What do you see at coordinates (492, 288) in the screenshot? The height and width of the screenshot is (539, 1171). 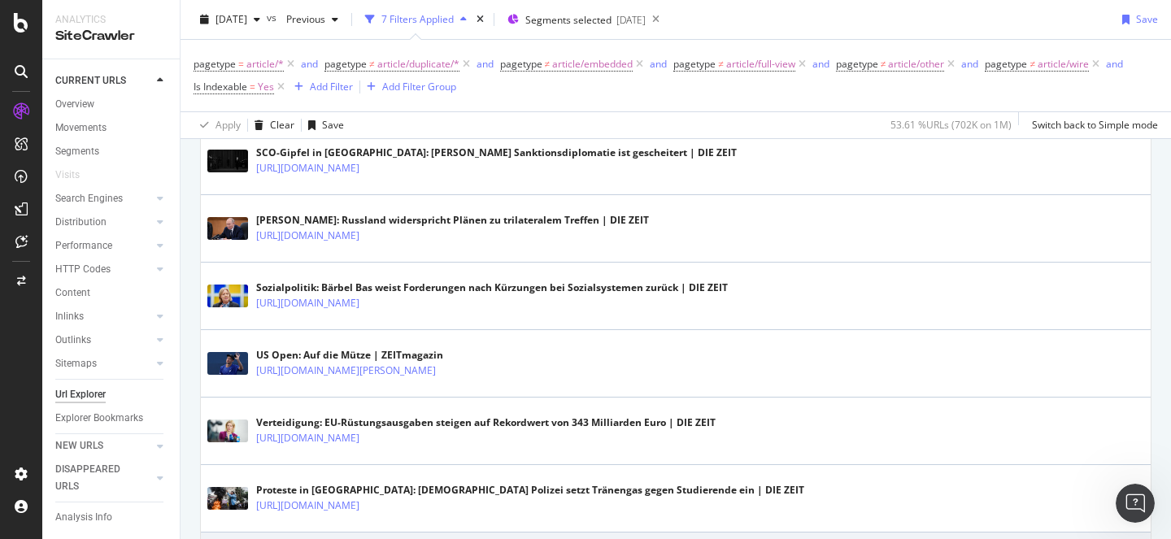 I see `div: Sozialpolitik: Bärbel Bas weist Forderungen nach Kürzungen bei Sozialsystemen zurück | DIE ZEIT` at bounding box center [492, 288].